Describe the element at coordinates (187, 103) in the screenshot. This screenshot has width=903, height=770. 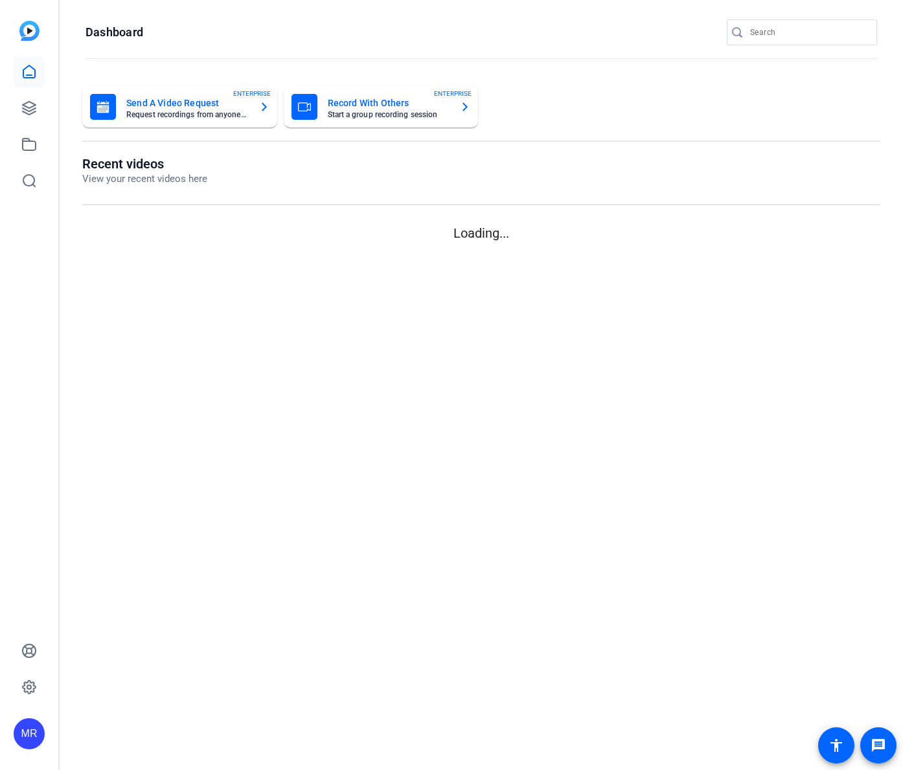
I see `mat-card-title: Send A Video Request` at that location.